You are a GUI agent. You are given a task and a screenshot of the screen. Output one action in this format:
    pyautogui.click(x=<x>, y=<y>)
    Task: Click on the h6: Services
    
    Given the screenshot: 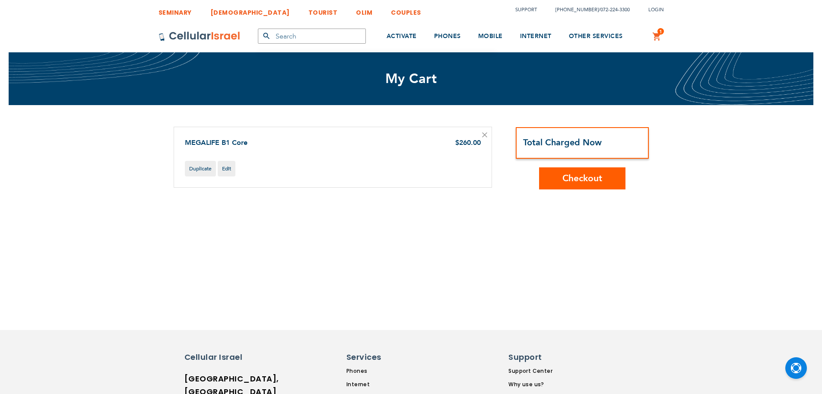 What is the action you would take?
    pyautogui.click(x=383, y=357)
    